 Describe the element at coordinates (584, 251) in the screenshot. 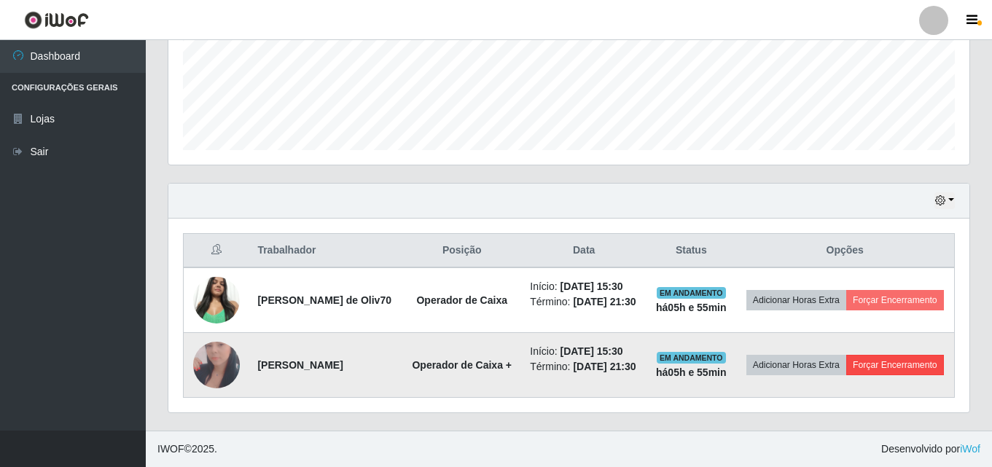

I see `th: Data` at that location.